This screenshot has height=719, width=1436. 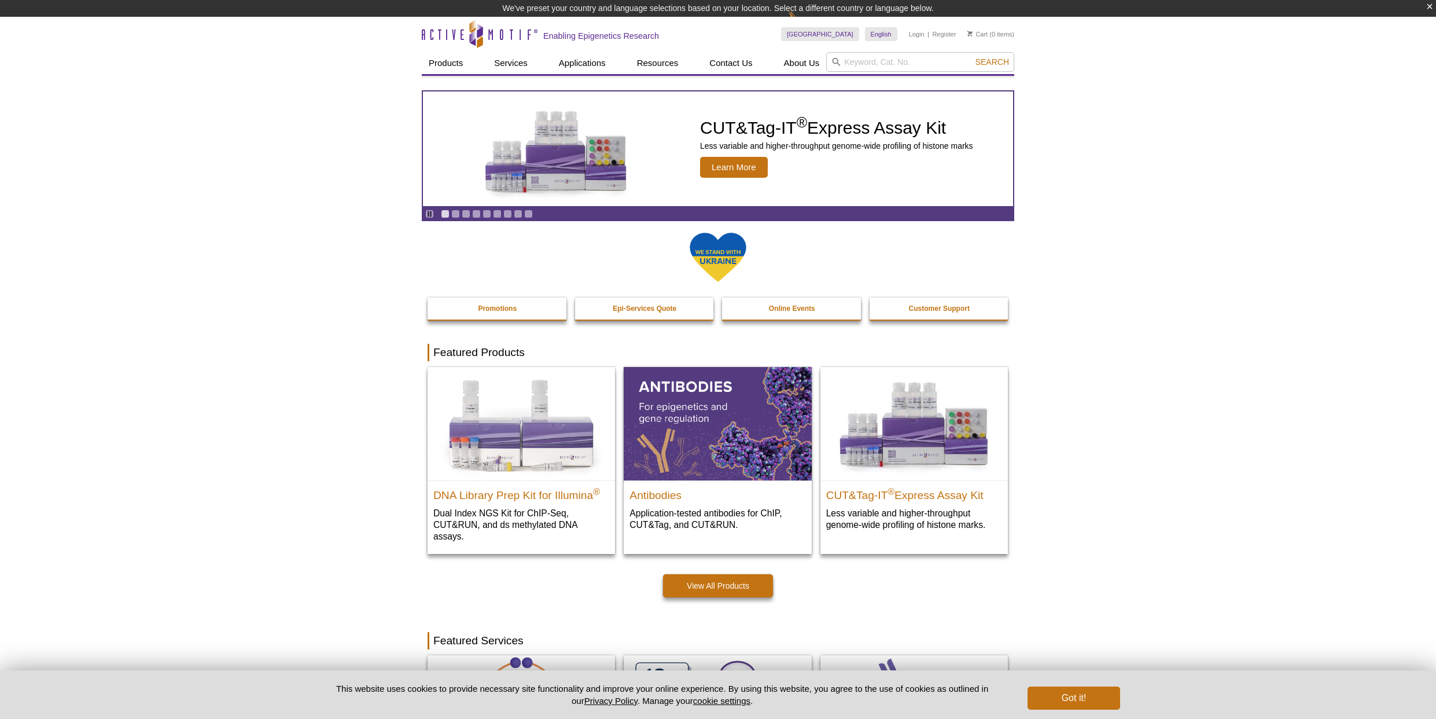 What do you see at coordinates (582, 63) in the screenshot?
I see `a: Applications` at bounding box center [582, 63].